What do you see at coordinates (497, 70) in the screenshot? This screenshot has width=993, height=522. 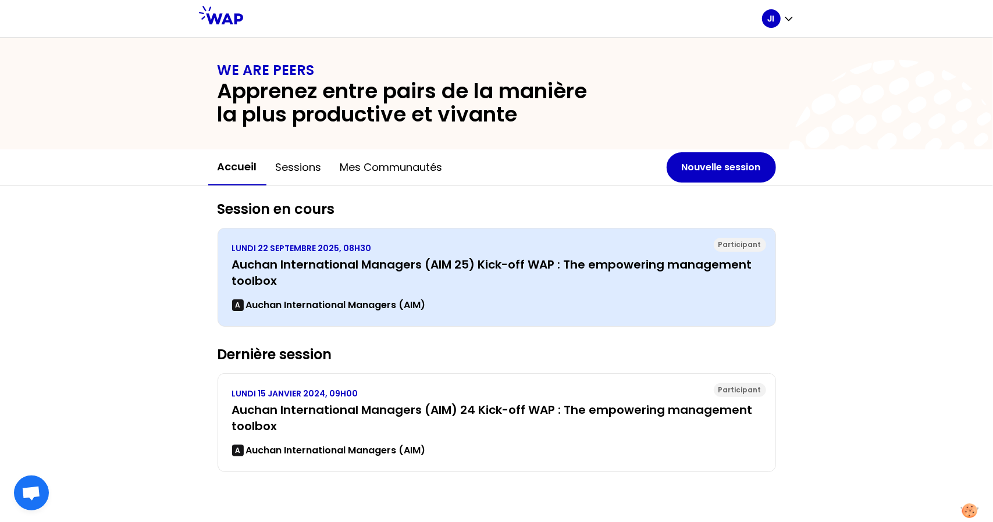 I see `h1: WE ARE PEERS` at bounding box center [497, 70].